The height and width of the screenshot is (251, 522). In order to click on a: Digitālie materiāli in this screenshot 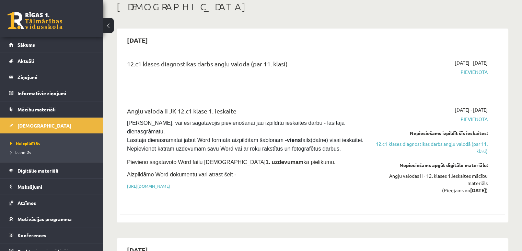, I will do `click(51, 170)`.